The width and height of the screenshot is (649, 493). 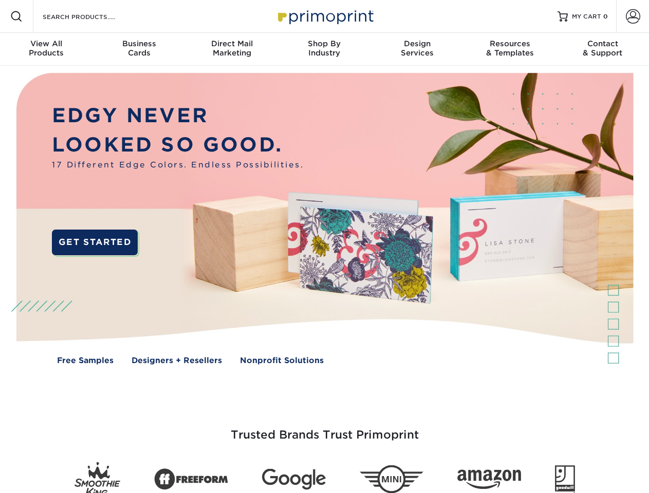 What do you see at coordinates (85, 361) in the screenshot?
I see `a: Free Samples` at bounding box center [85, 361].